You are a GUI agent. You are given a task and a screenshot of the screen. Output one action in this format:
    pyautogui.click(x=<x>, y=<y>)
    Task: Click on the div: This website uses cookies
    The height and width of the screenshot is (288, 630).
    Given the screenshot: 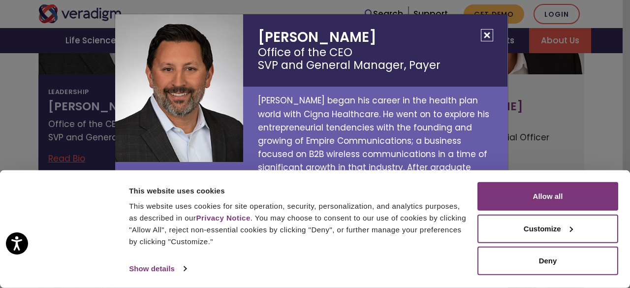 What is the action you would take?
    pyautogui.click(x=297, y=190)
    